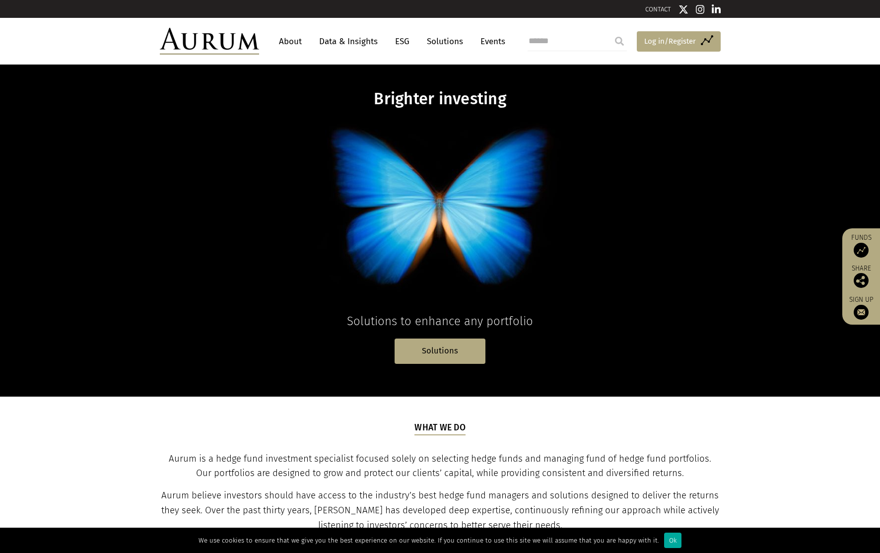  I want to click on img: Linkedin icon, so click(716, 9).